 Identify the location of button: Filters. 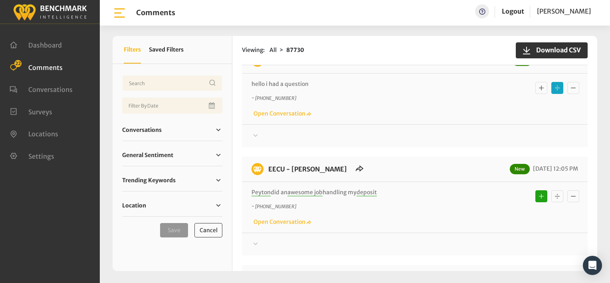
(132, 50).